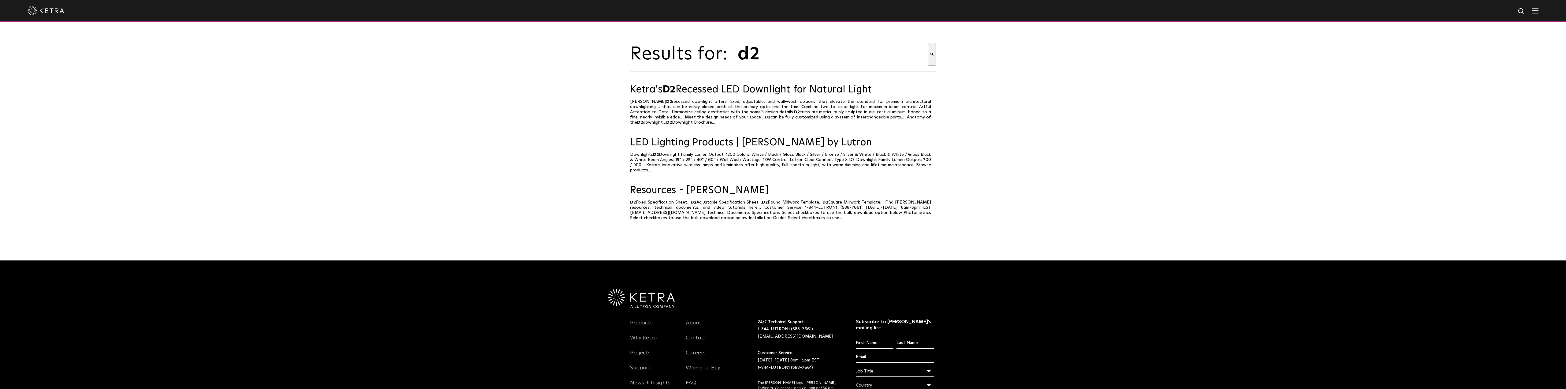 The image size is (1566, 389). What do you see at coordinates (682, 54) in the screenshot?
I see `span: Results for:` at bounding box center [682, 54].